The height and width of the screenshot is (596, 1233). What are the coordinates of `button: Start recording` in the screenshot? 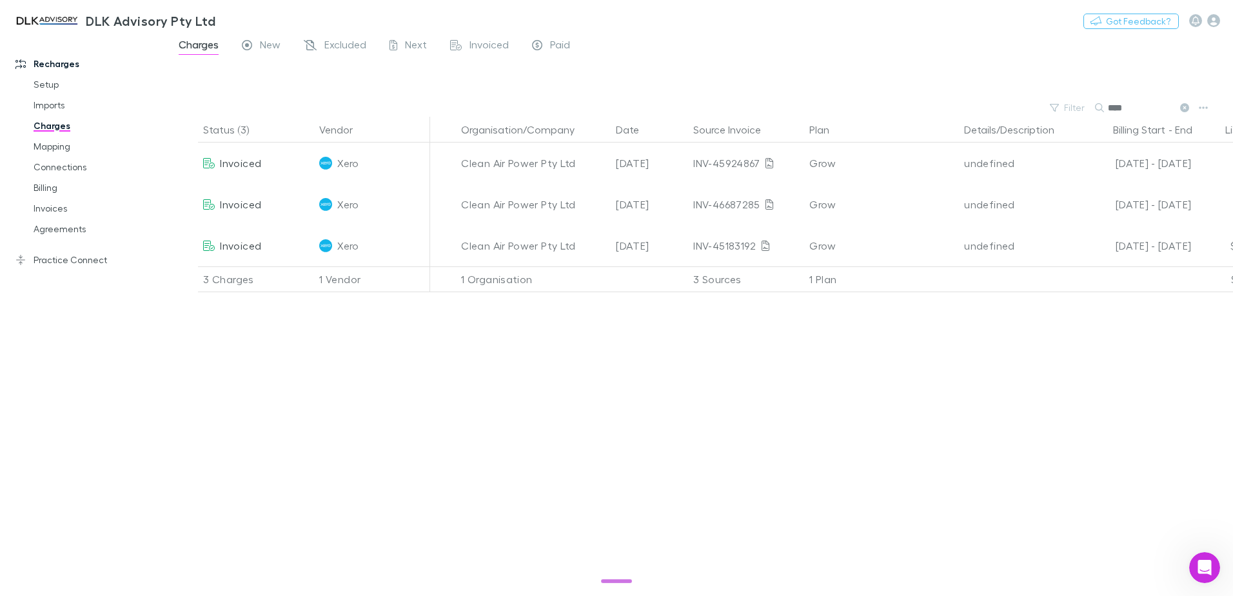 It's located at (87, 417).